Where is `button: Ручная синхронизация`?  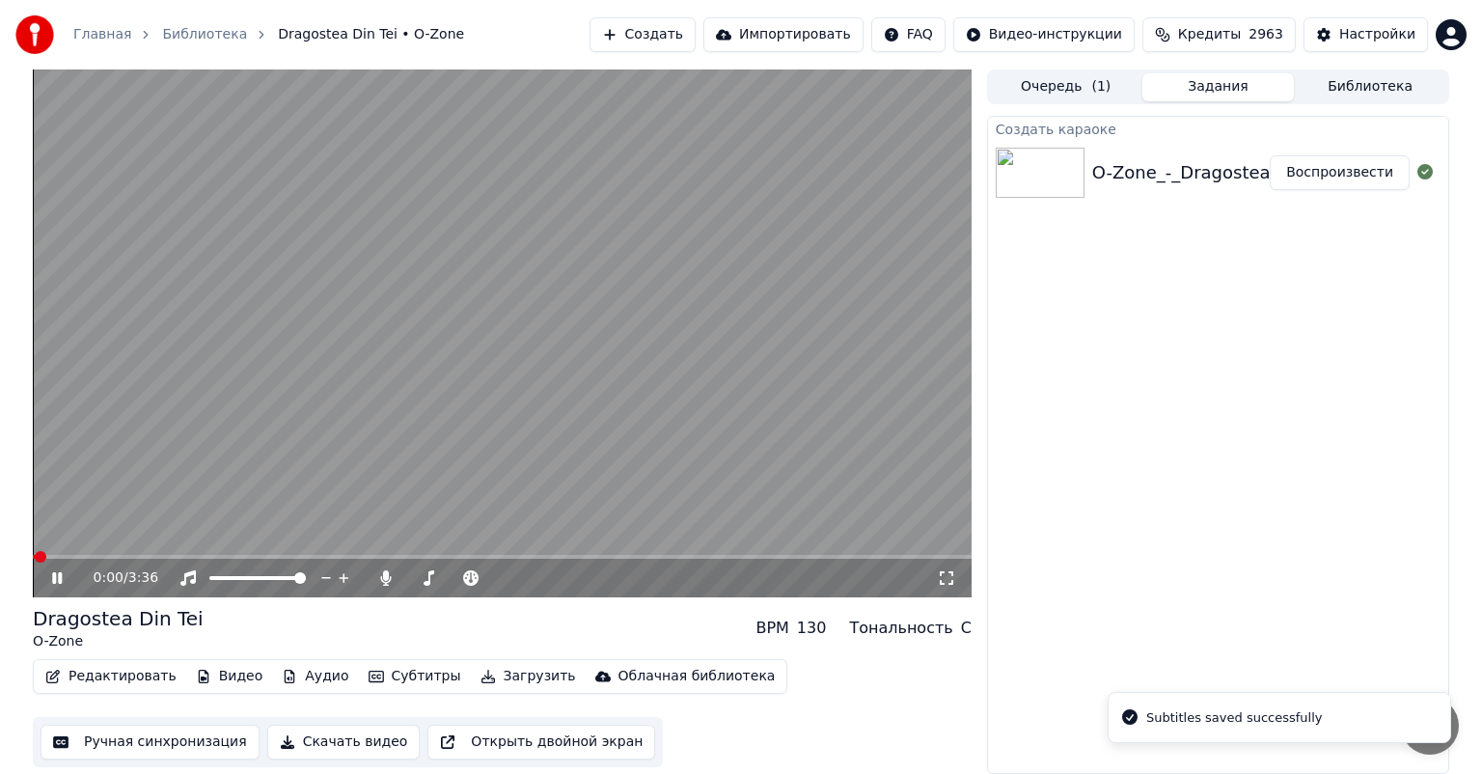
button: Ручная синхронизация is located at coordinates (150, 742).